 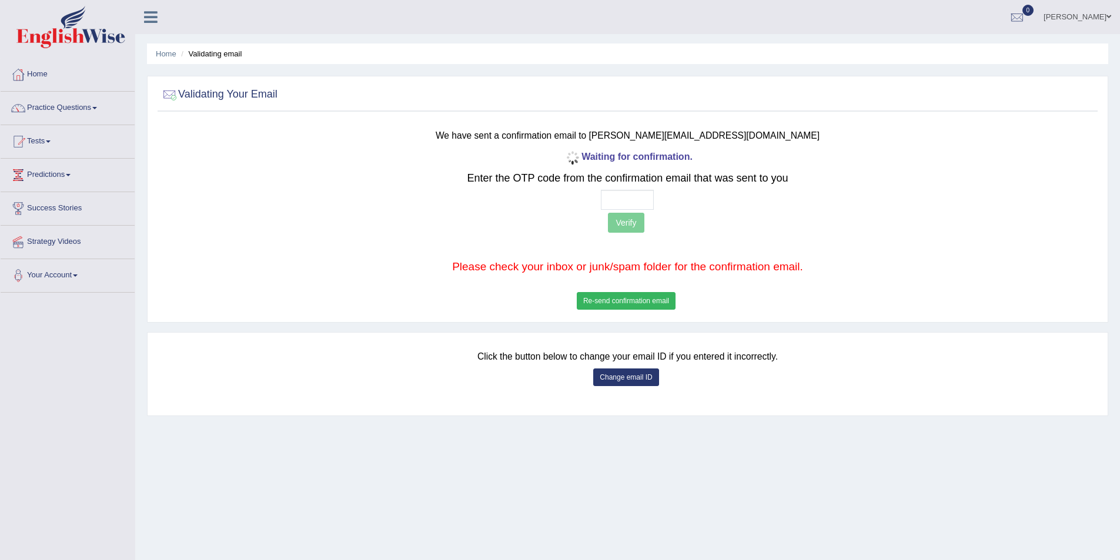 I want to click on button: Change email ID, so click(x=626, y=377).